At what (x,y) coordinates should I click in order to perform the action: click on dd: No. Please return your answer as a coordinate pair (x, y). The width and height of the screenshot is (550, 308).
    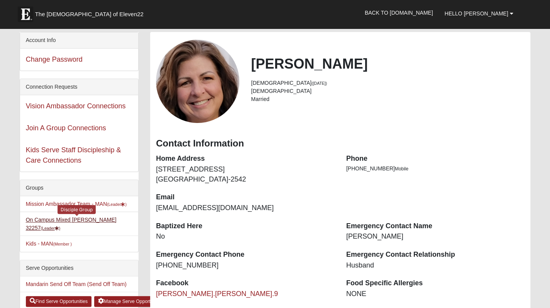
    Looking at the image, I should click on (245, 237).